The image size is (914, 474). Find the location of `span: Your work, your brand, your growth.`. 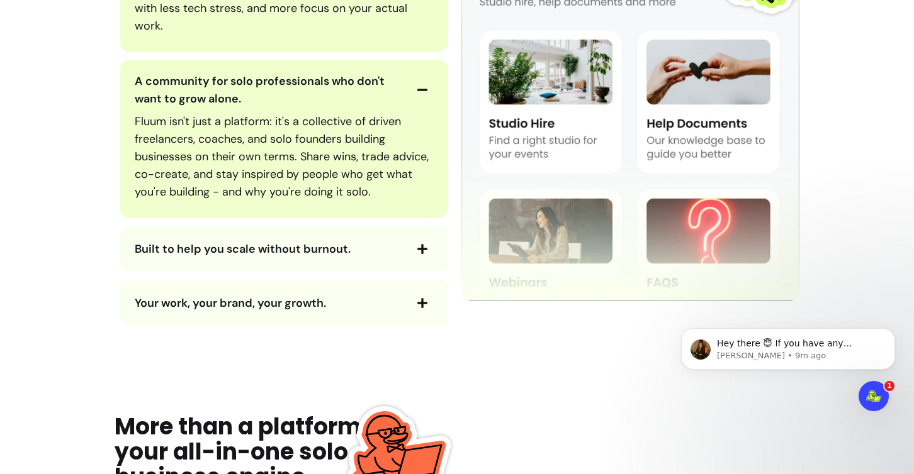

span: Your work, your brand, your growth. is located at coordinates (230, 303).